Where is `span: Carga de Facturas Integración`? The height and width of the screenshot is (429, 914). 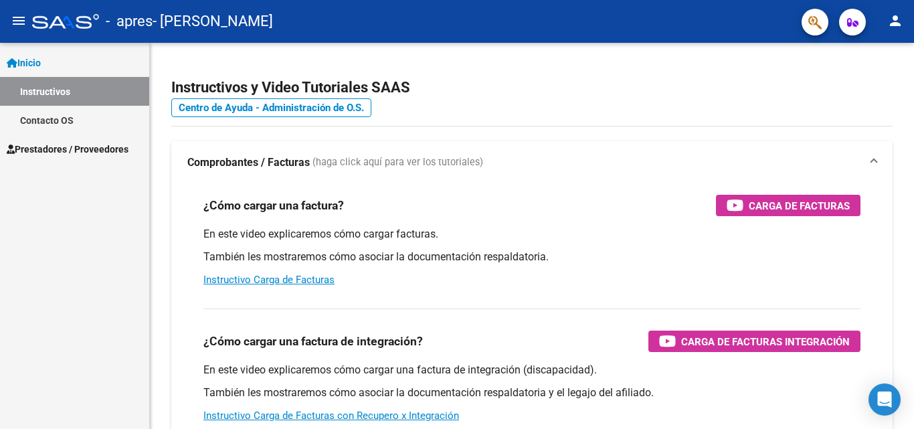
span: Carga de Facturas Integración is located at coordinates (765, 341).